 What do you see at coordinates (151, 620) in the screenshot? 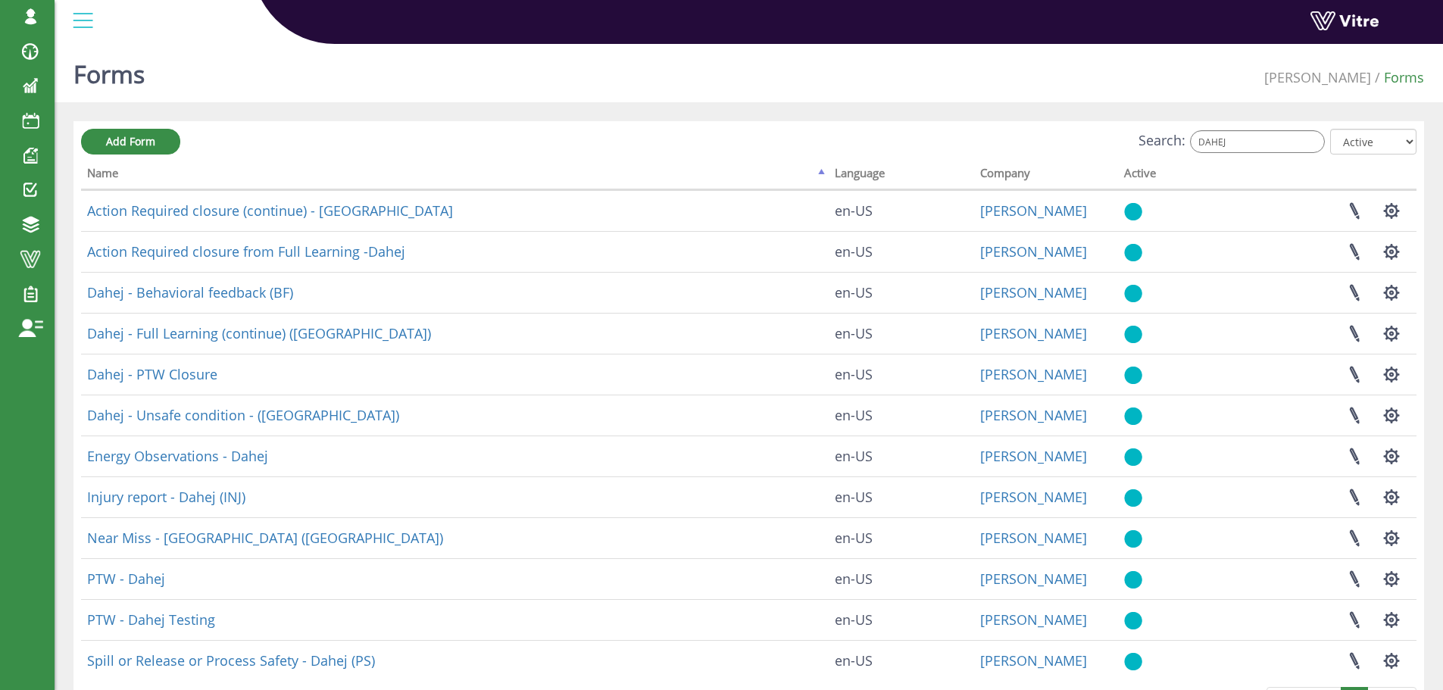
I see `a: PTW - Dahej Testing` at bounding box center [151, 620].